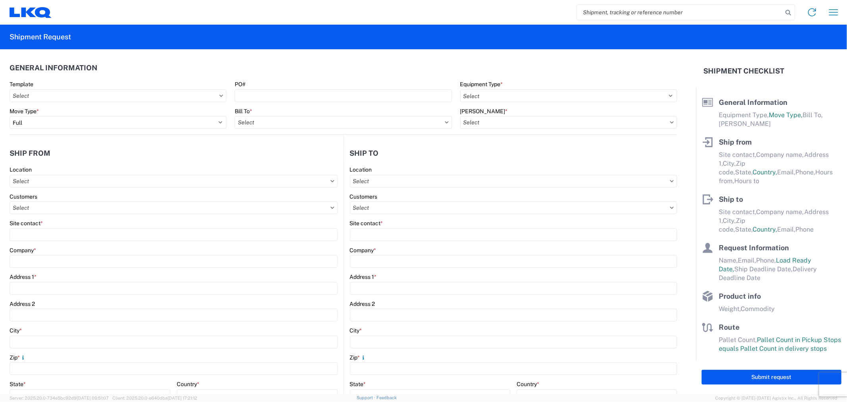 This screenshot has width=847, height=402. Describe the element at coordinates (738, 340) in the screenshot. I see `span: Pallet Count,` at that location.